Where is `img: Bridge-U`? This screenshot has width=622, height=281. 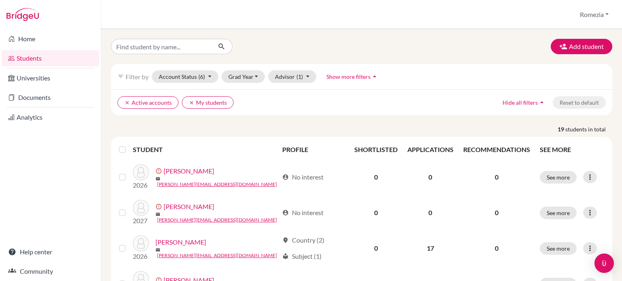
img: Bridge-U is located at coordinates (23, 15).